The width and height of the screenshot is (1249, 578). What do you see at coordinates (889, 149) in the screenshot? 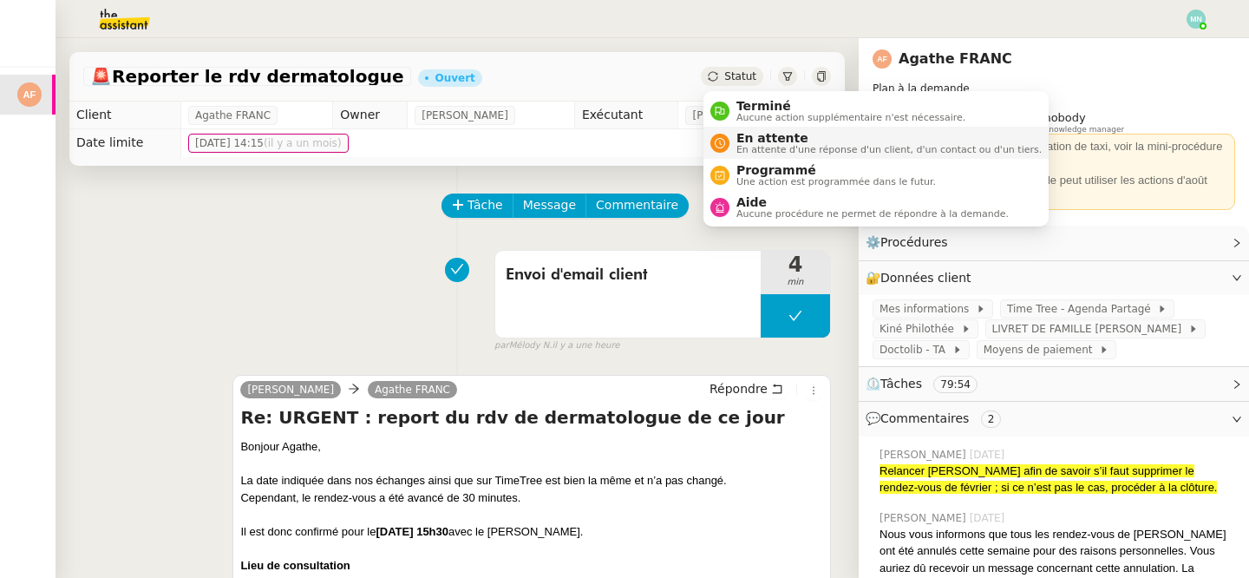
I see `span: En attente d'une réponse d'un client, d'un contact ou d'un tiers.` at bounding box center [889, 149].